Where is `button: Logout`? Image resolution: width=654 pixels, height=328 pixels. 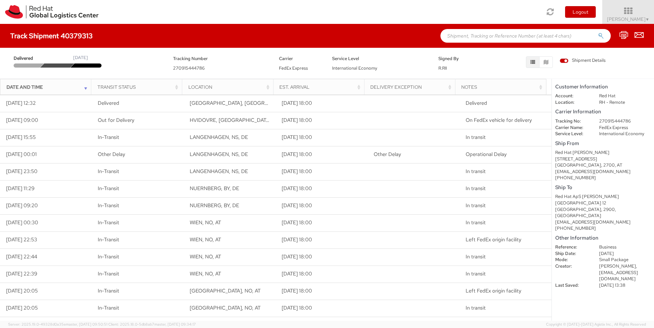 button: Logout is located at coordinates (581, 12).